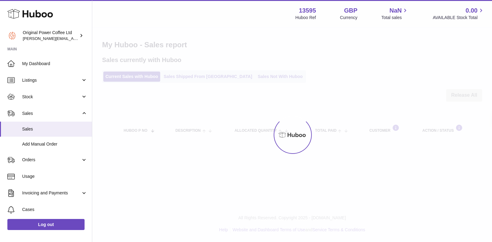 This screenshot has height=242, width=492. I want to click on span: My Dashboard, so click(55, 64).